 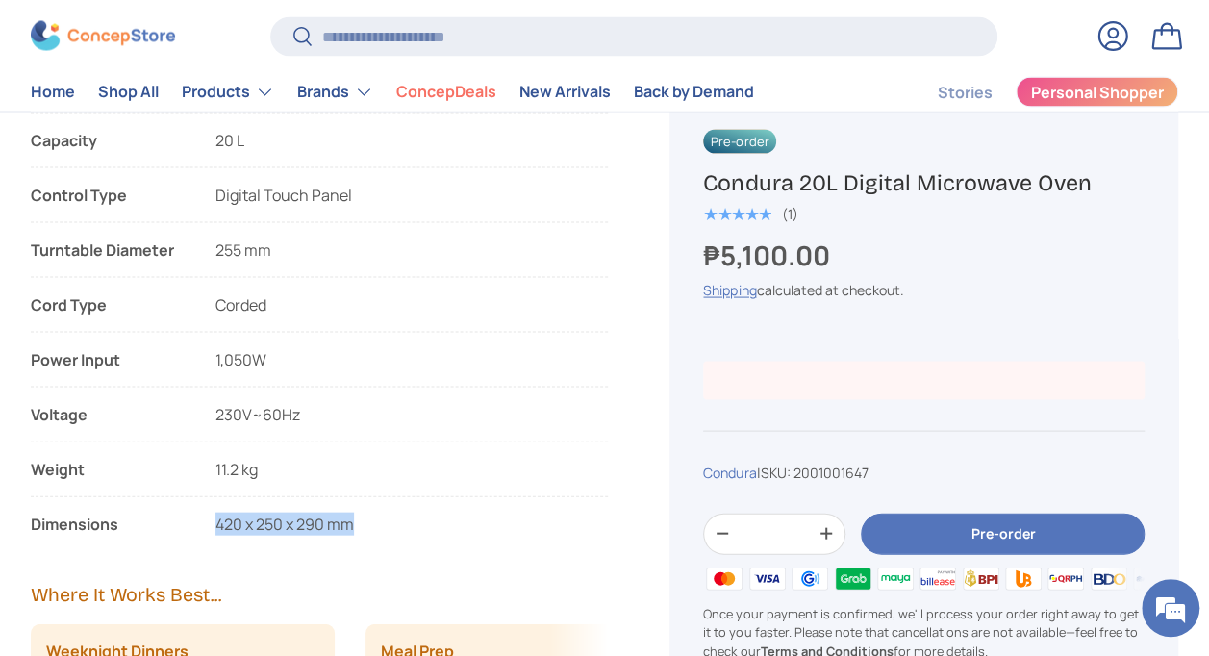 What do you see at coordinates (212, 120) in the screenshot?
I see `div: Chat with us now` at bounding box center [212, 120].